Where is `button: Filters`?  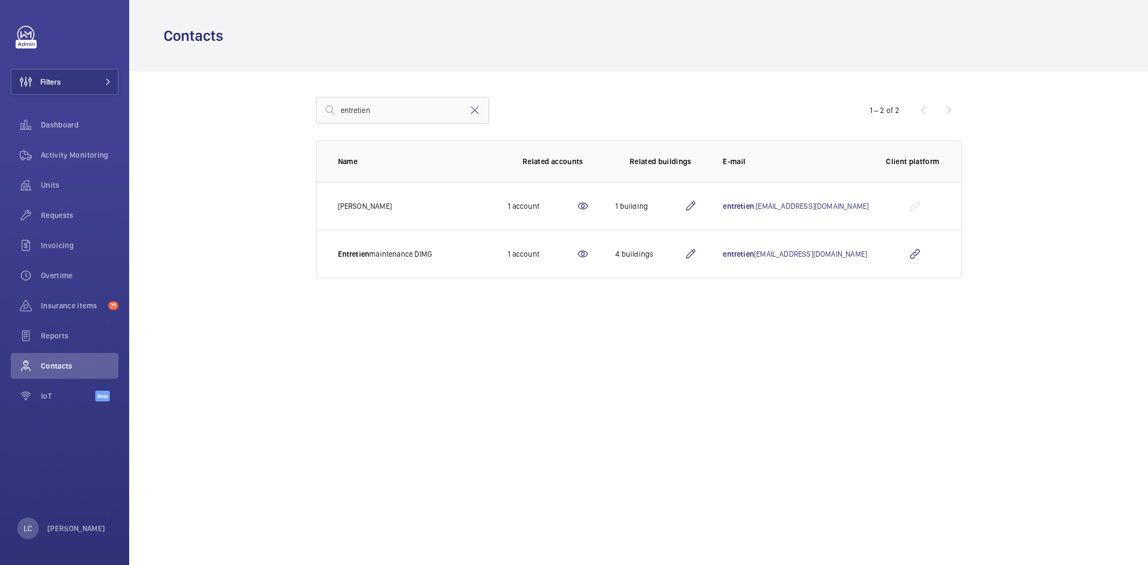 button: Filters is located at coordinates (65, 82).